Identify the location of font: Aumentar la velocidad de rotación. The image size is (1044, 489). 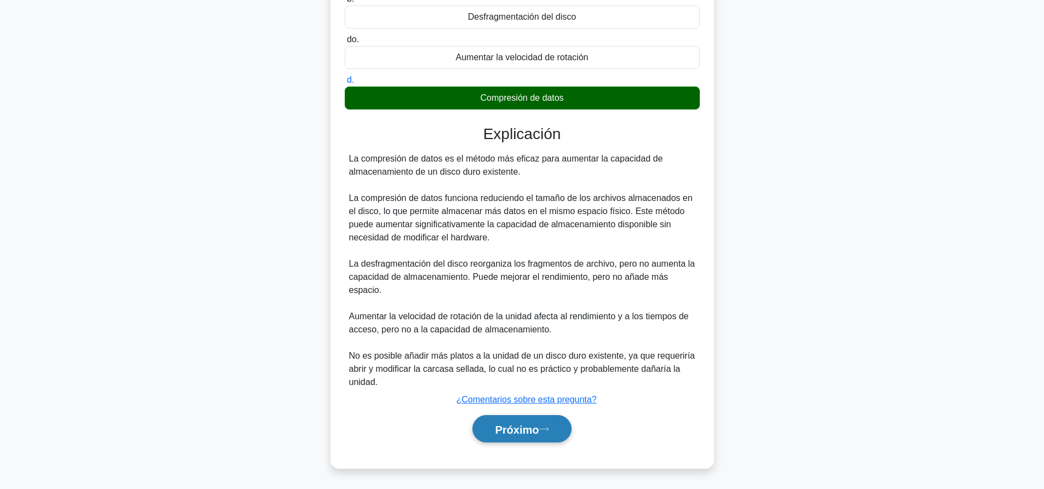
(522, 57).